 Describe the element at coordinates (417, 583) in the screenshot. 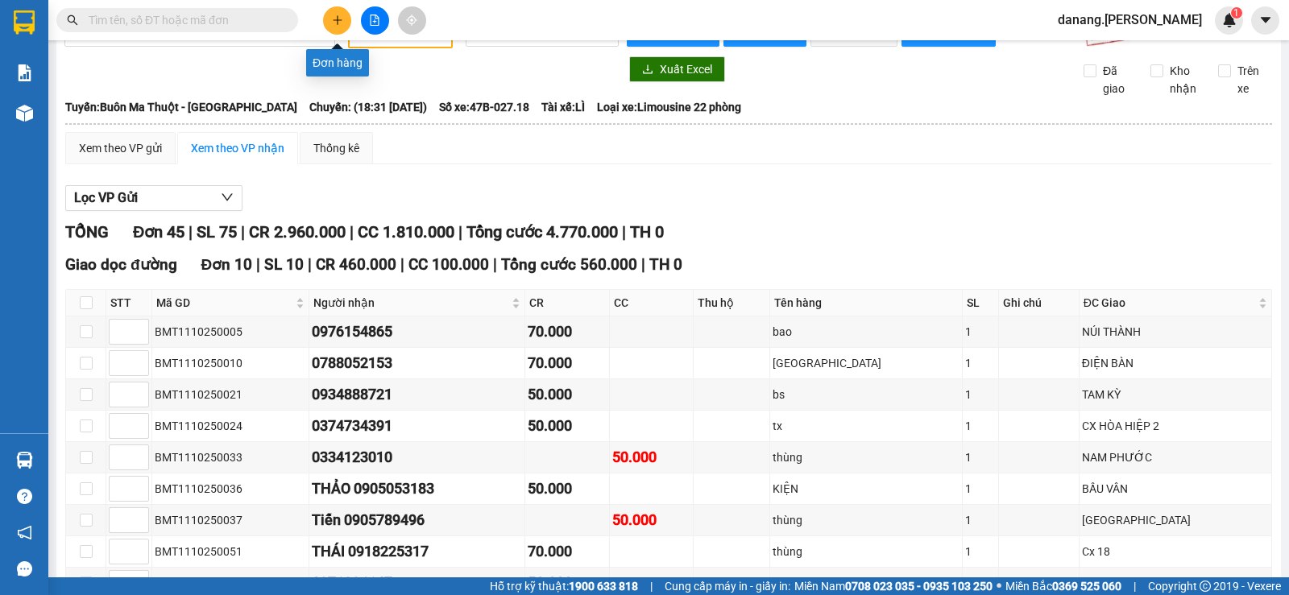

I see `div: 0971996147` at that location.